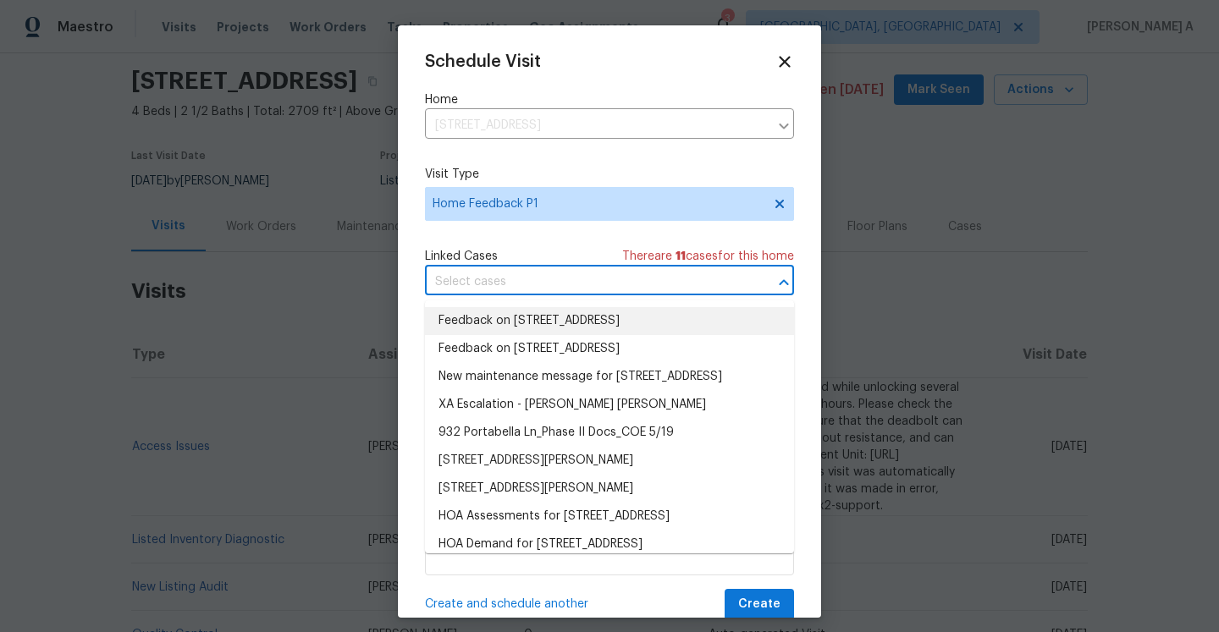 The image size is (1219, 632). Describe the element at coordinates (597, 204) in the screenshot. I see `span: Home Feedback P1` at that location.